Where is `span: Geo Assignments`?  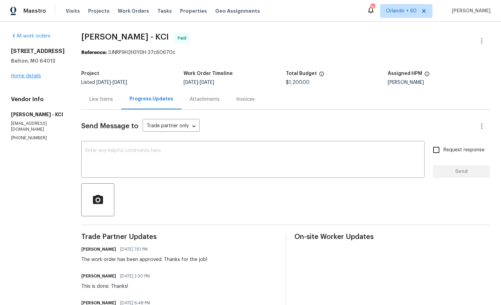 span: Geo Assignments is located at coordinates (238, 11).